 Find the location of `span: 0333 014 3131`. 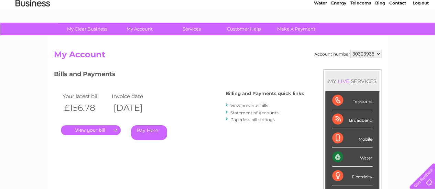

span: 0333 014 3131 is located at coordinates (329, 8).